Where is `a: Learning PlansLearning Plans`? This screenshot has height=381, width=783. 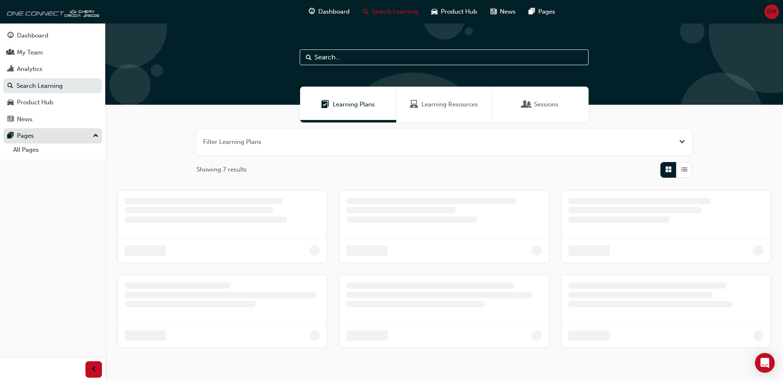 a: Learning PlansLearning Plans is located at coordinates (348, 104).